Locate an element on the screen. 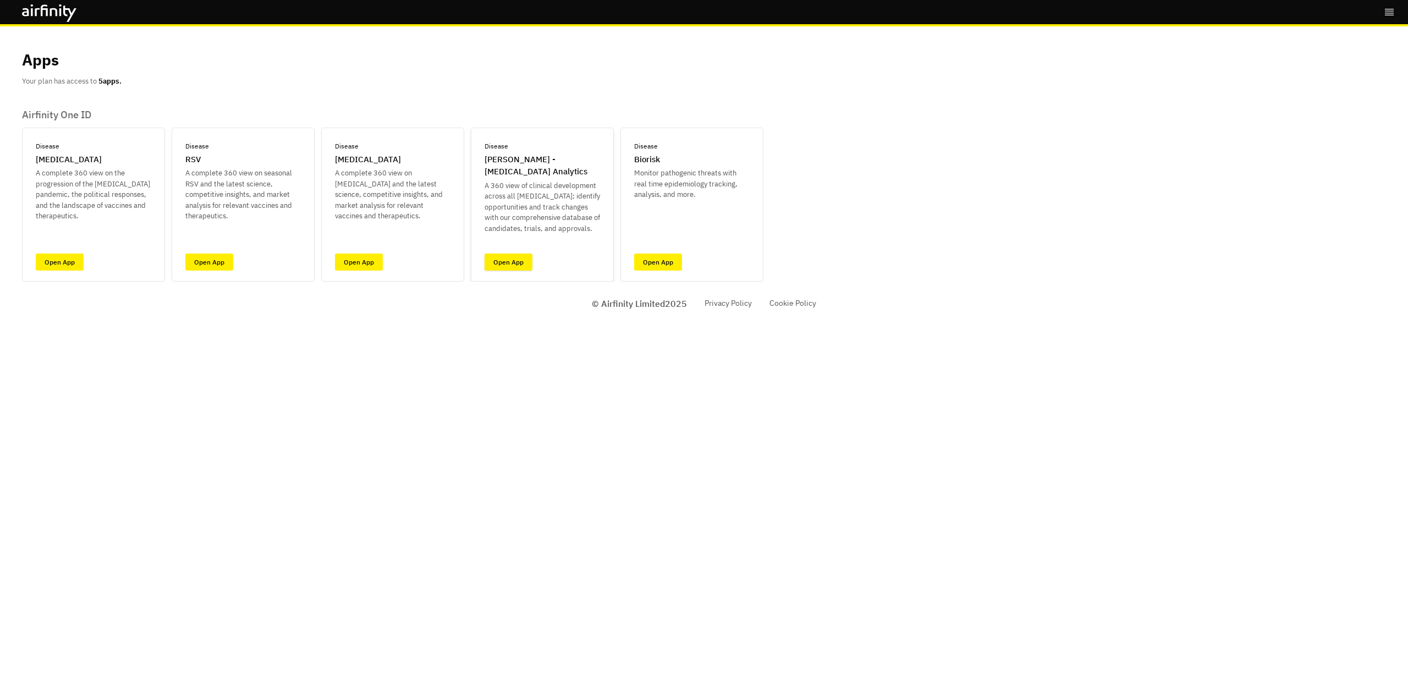 Image resolution: width=1408 pixels, height=699 pixels. p: A complete 360 view on seasonal RSV and the latest science, competitive insights, and market anal... is located at coordinates (243, 195).